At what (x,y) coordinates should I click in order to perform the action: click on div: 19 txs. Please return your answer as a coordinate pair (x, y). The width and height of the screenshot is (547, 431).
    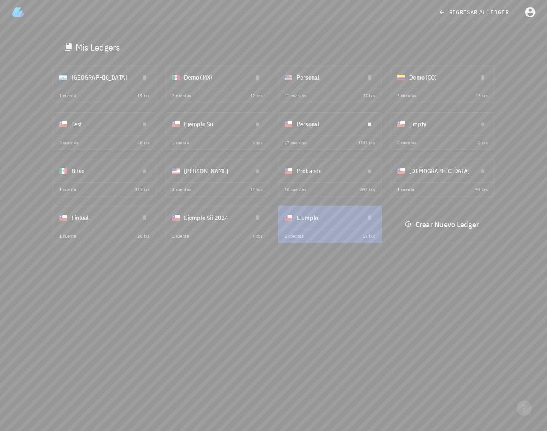
    Looking at the image, I should click on (143, 96).